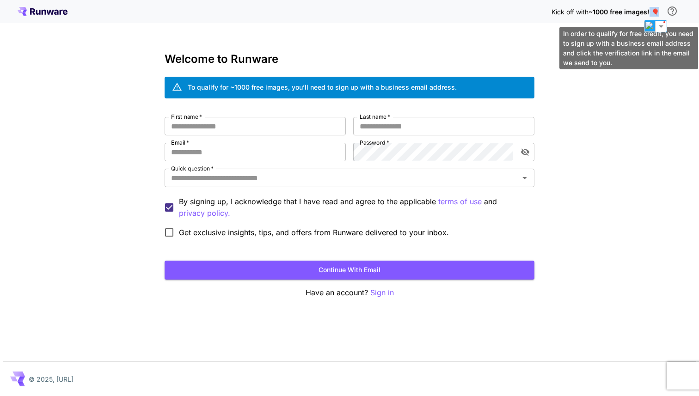  What do you see at coordinates (322, 87) in the screenshot?
I see `div: To qualify for ~1000 free images, you’ll need to sign up with a business email address.` at bounding box center [322, 87].